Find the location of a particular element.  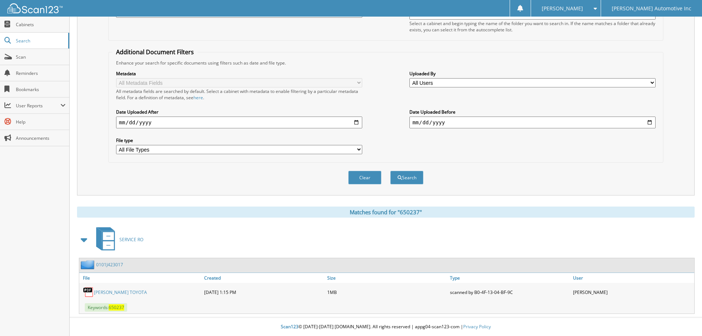

a: here is located at coordinates (198, 97).